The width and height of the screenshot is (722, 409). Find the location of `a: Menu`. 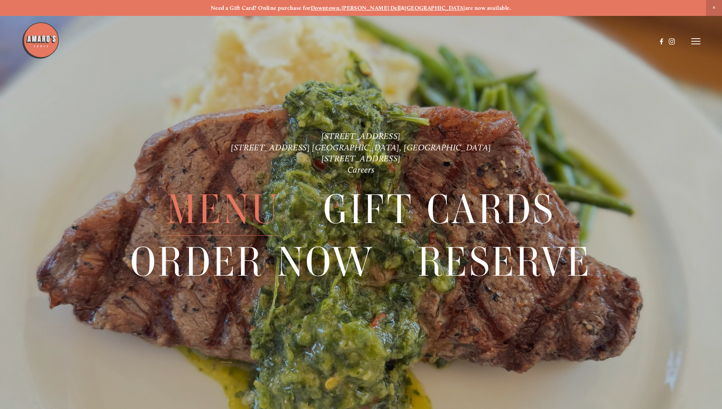

a: Menu is located at coordinates (223, 209).